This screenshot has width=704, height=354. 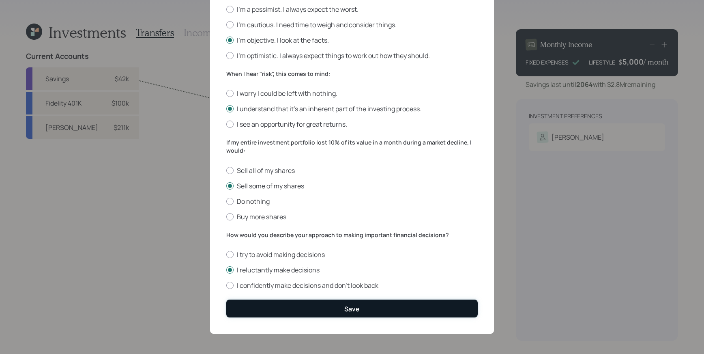 I want to click on label: Sell all of my shares, so click(x=352, y=170).